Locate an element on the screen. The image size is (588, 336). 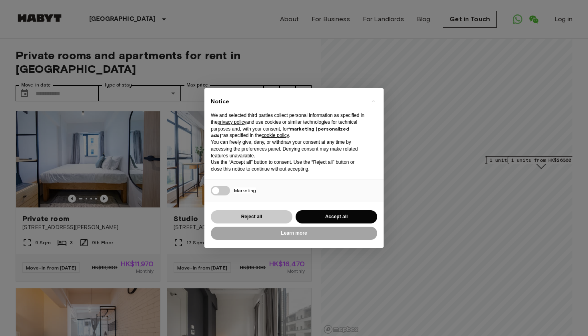
button: Accept all is located at coordinates (336, 216).